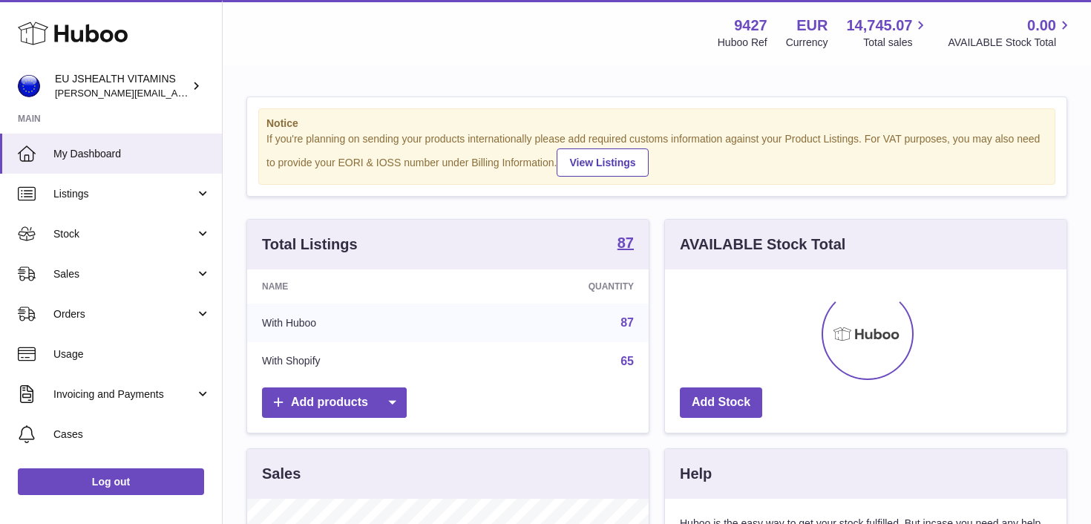 The height and width of the screenshot is (524, 1091). What do you see at coordinates (627, 361) in the screenshot?
I see `a: 65` at bounding box center [627, 361].